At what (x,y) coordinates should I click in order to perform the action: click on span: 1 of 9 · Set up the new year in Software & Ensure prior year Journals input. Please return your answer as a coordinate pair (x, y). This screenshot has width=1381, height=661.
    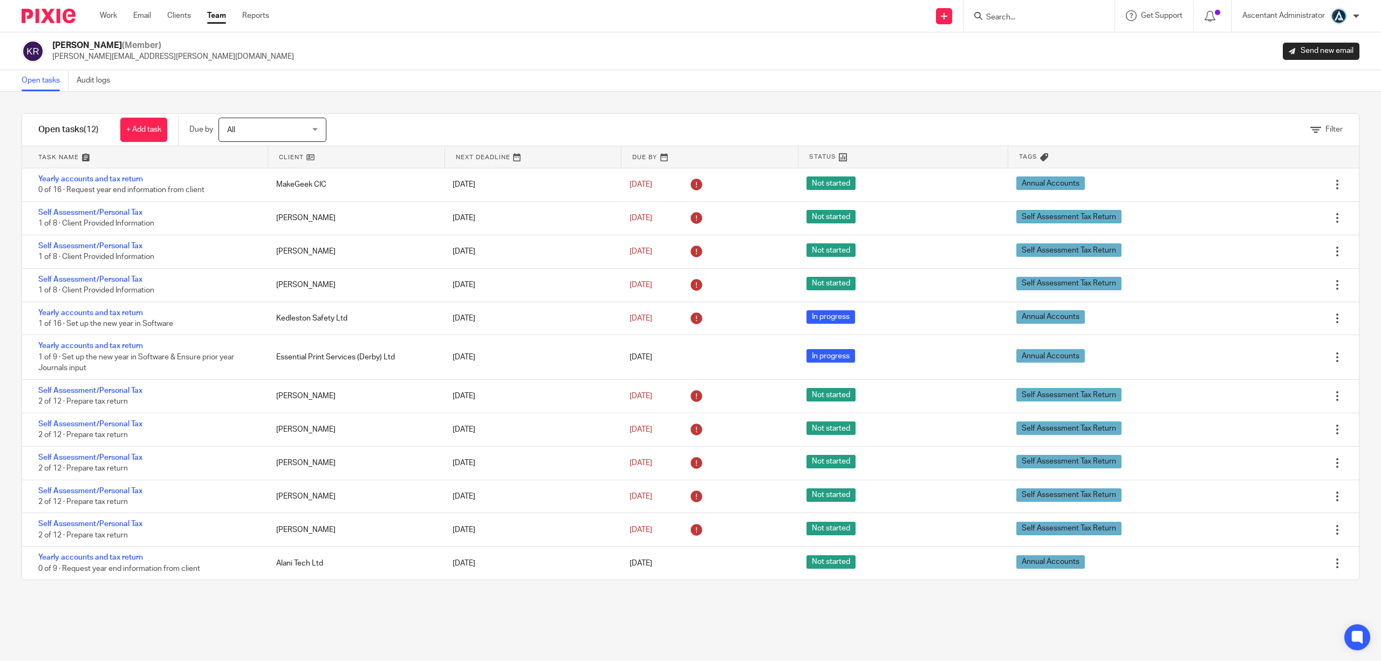
    Looking at the image, I should click on (136, 363).